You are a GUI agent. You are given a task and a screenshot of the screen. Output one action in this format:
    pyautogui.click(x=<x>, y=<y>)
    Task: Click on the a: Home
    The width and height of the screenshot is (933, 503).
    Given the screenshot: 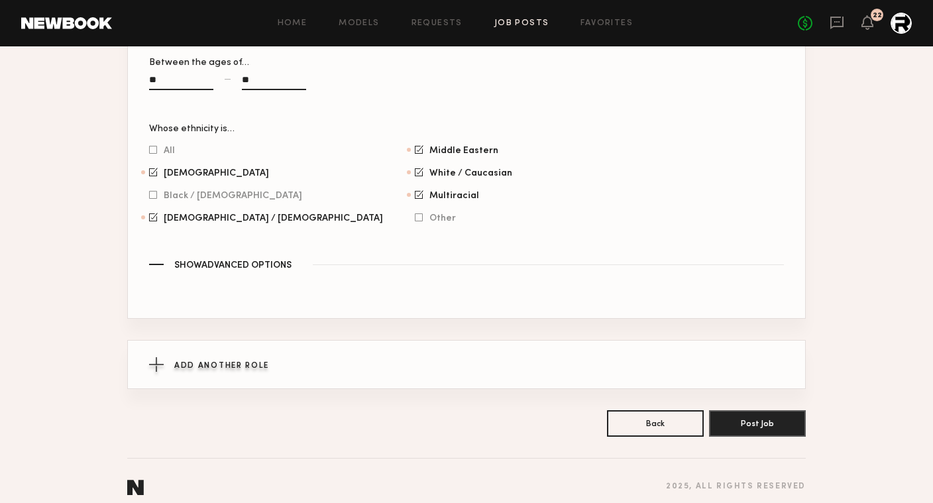 What is the action you would take?
    pyautogui.click(x=292, y=23)
    